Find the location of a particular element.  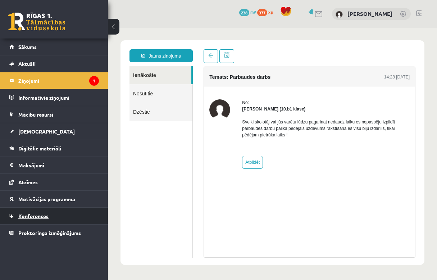

a: Digitālie materiāli is located at coordinates (54, 148).